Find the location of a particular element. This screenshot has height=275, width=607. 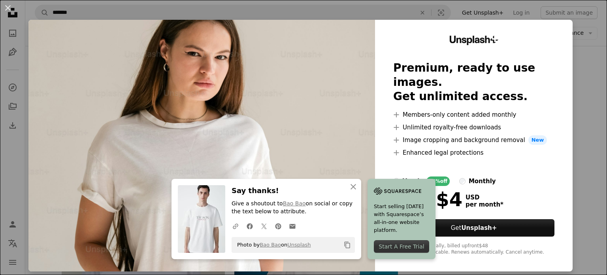

a: Unsplash is located at coordinates (299, 244).